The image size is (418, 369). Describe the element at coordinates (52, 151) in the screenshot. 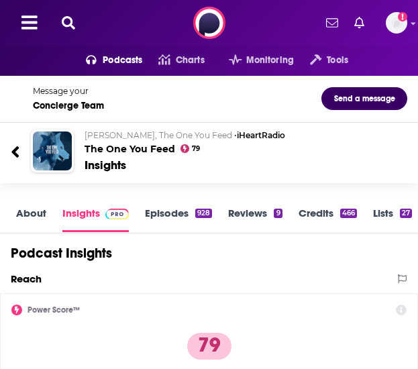

I see `img: The One You Feed` at that location.